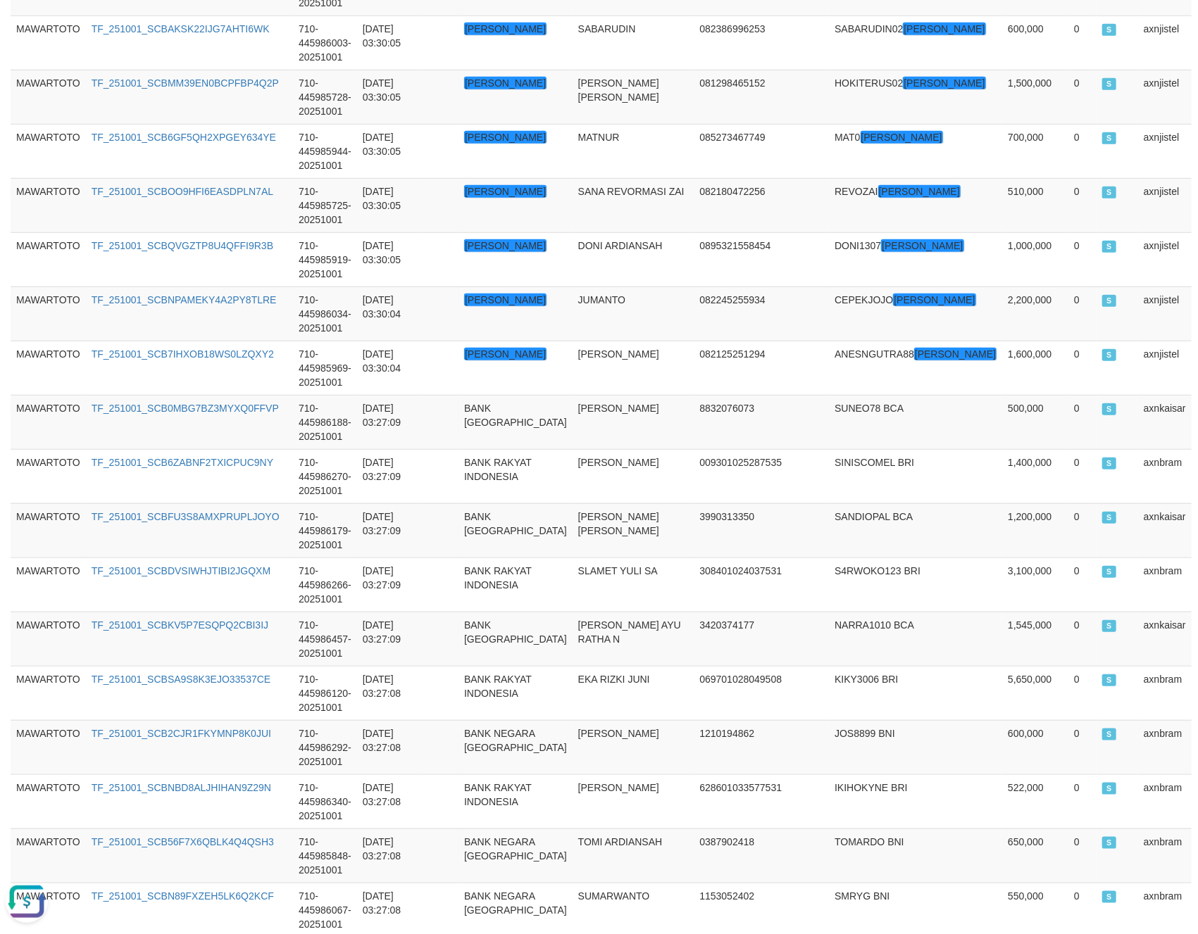  I want to click on td: 308401024037531, so click(761, 584).